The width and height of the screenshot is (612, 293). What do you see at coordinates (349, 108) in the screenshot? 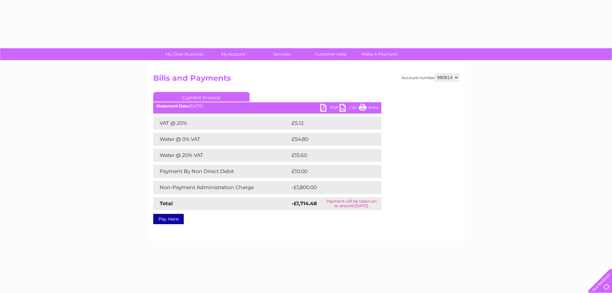
I see `a: CSV` at bounding box center [349, 108].